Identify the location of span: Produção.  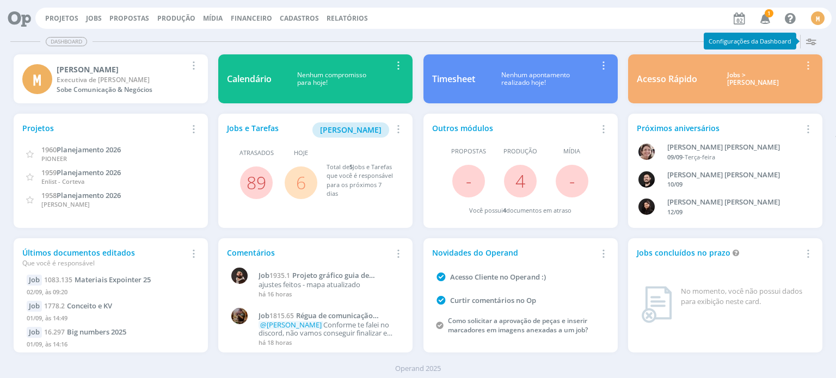
(520, 151).